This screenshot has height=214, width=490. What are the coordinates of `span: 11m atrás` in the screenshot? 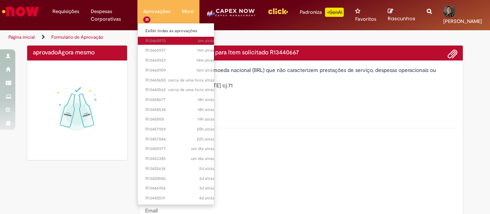 It's located at (206, 50).